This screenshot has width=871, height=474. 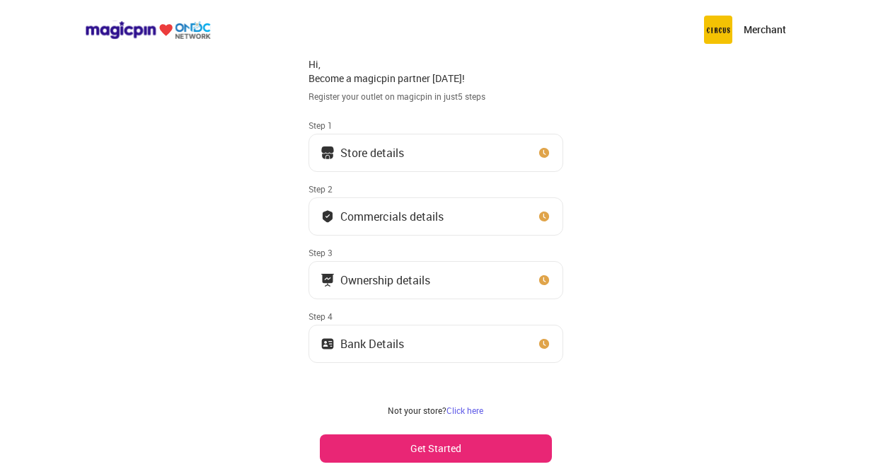 I want to click on div: Register your outlet on magicpin in just 5 steps, so click(x=436, y=96).